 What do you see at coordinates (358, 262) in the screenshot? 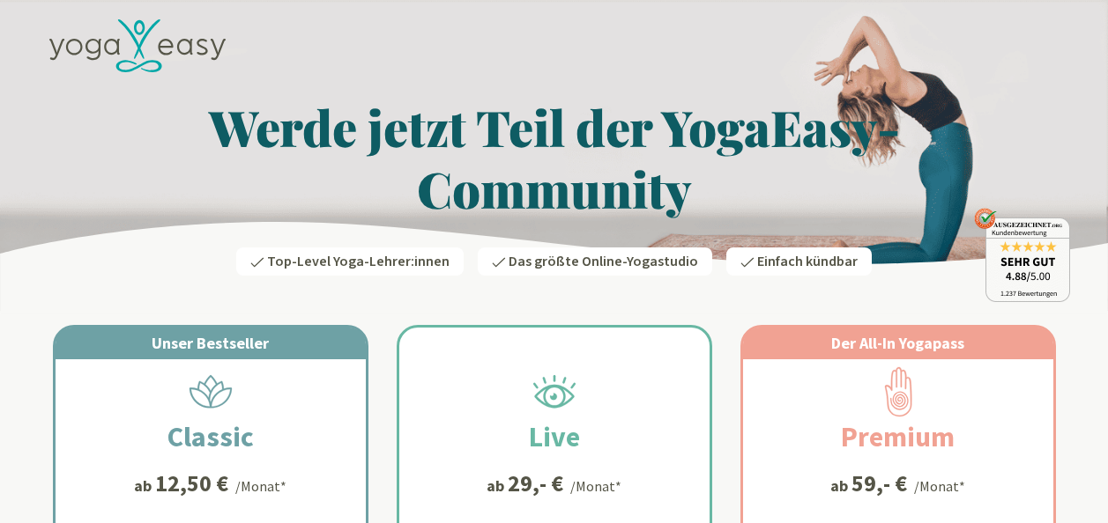
I see `span: Top-Level Yoga-Lehrer:innen` at bounding box center [358, 262].